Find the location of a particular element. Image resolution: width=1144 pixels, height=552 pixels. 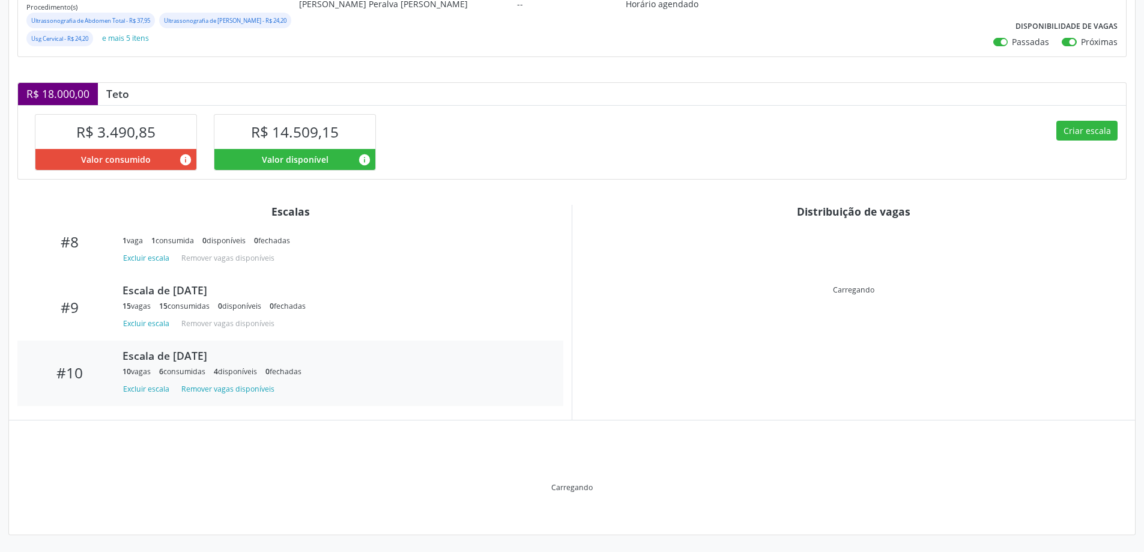

label: Passadas is located at coordinates (1031, 41).